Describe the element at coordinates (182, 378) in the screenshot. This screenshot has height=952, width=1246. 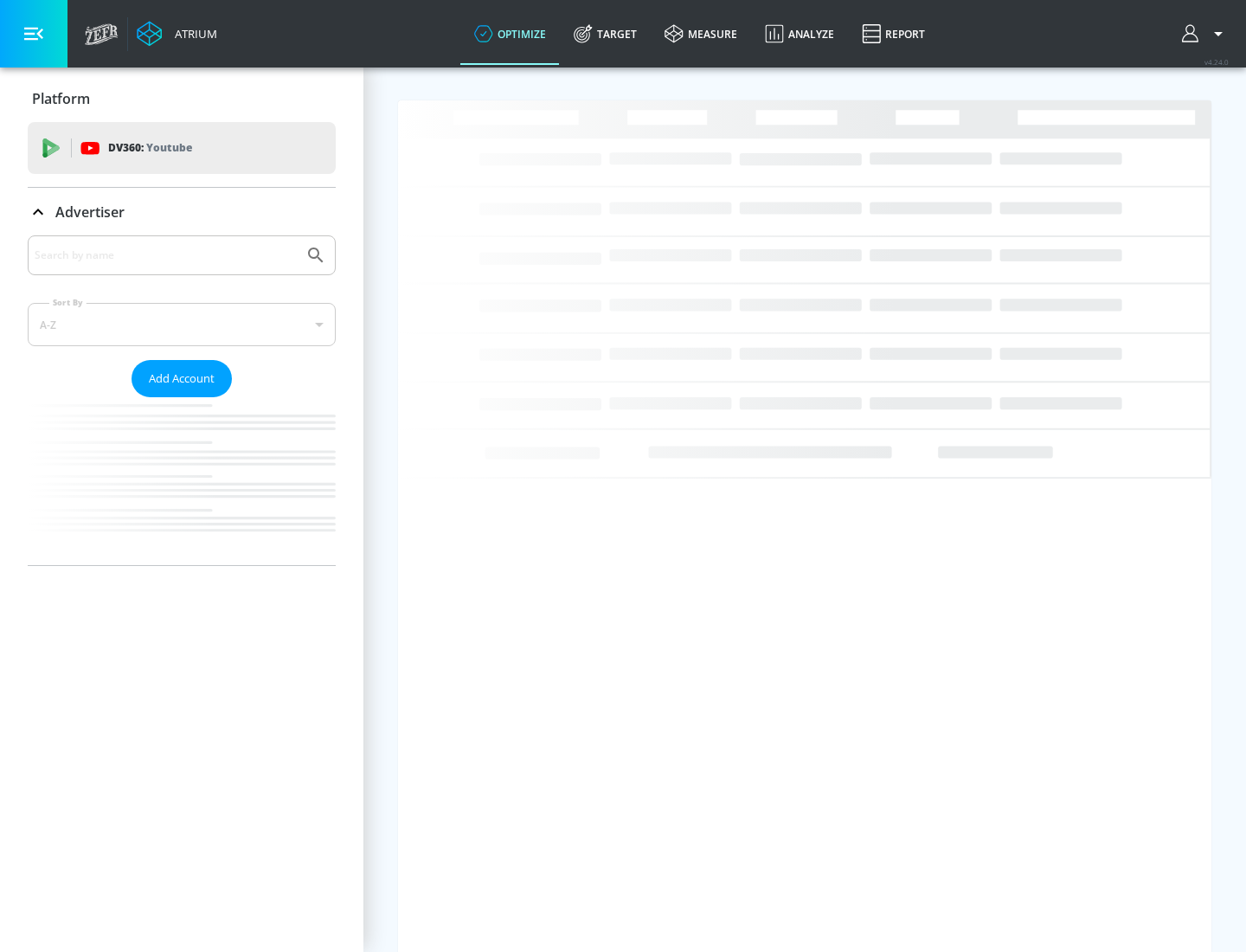
I see `span: Add Account` at that location.